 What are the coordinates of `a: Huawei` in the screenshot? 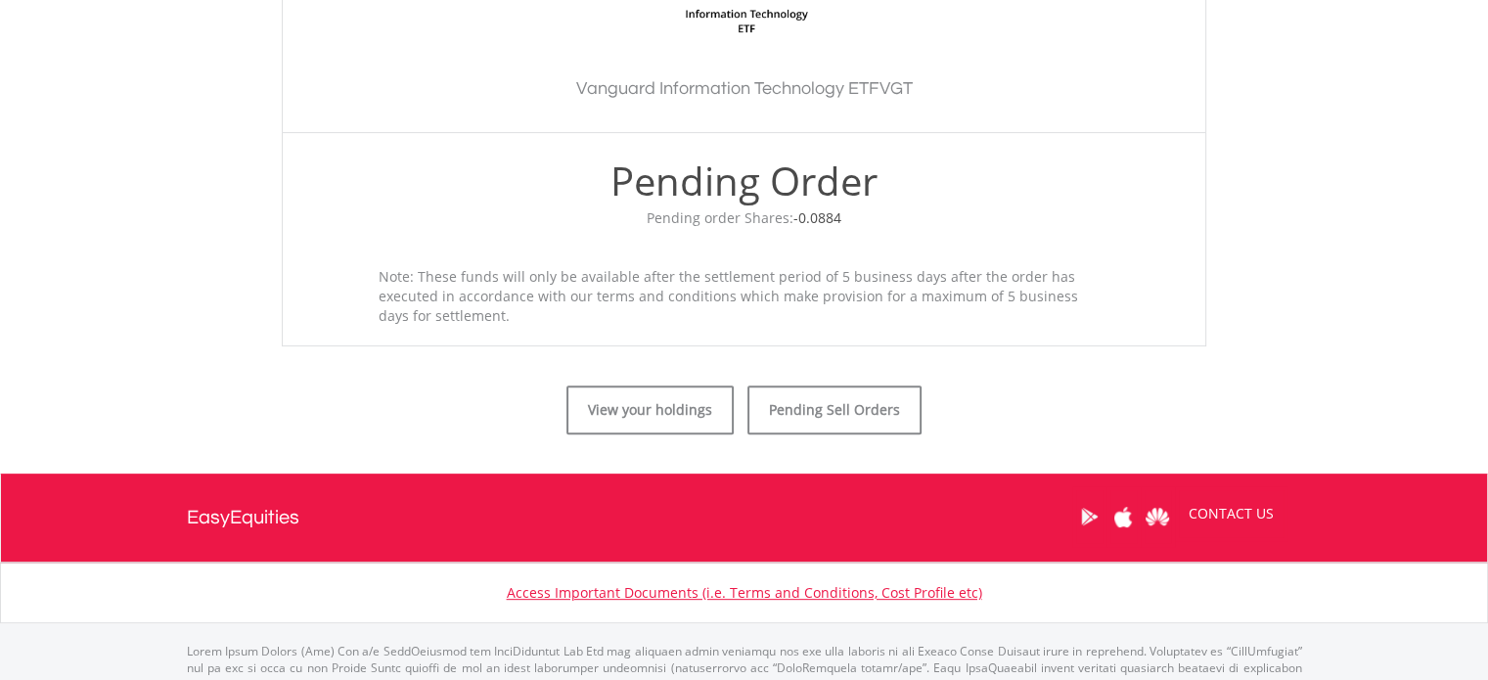 It's located at (1158, 517).